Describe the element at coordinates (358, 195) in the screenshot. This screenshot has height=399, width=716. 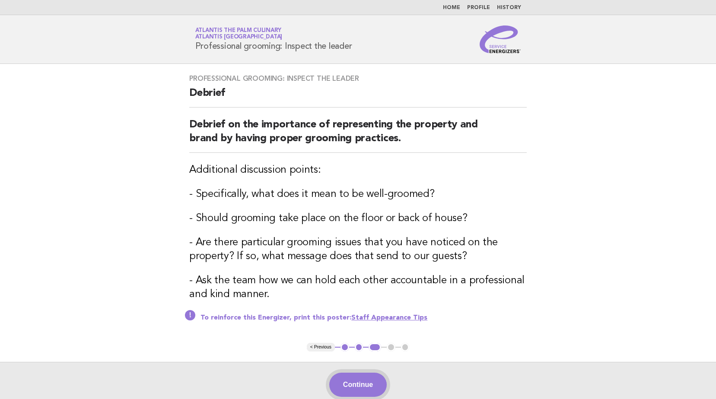
I see `h3: - Specifically, what does it mean to be well-groomed?` at that location.